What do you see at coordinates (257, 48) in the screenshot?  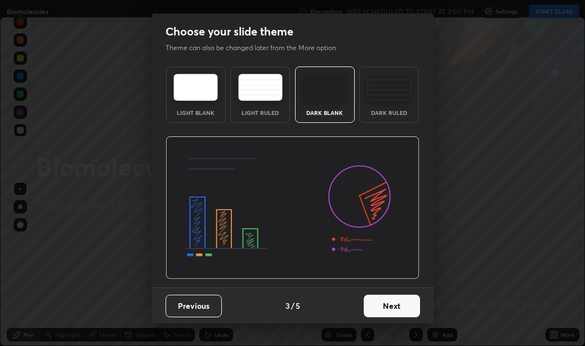 I see `p: Theme can also be changed later from the More option` at bounding box center [257, 48].